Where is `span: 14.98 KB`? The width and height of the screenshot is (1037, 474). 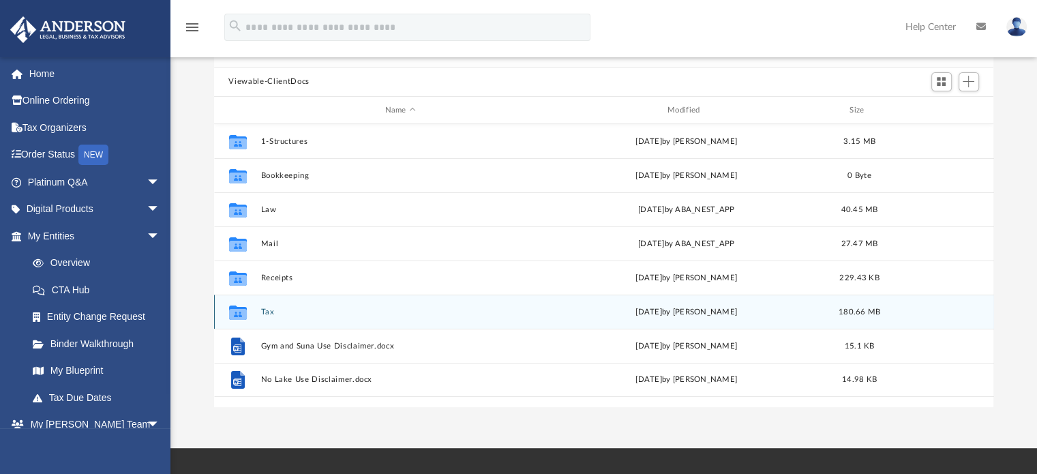 span: 14.98 KB is located at coordinates (858, 380).